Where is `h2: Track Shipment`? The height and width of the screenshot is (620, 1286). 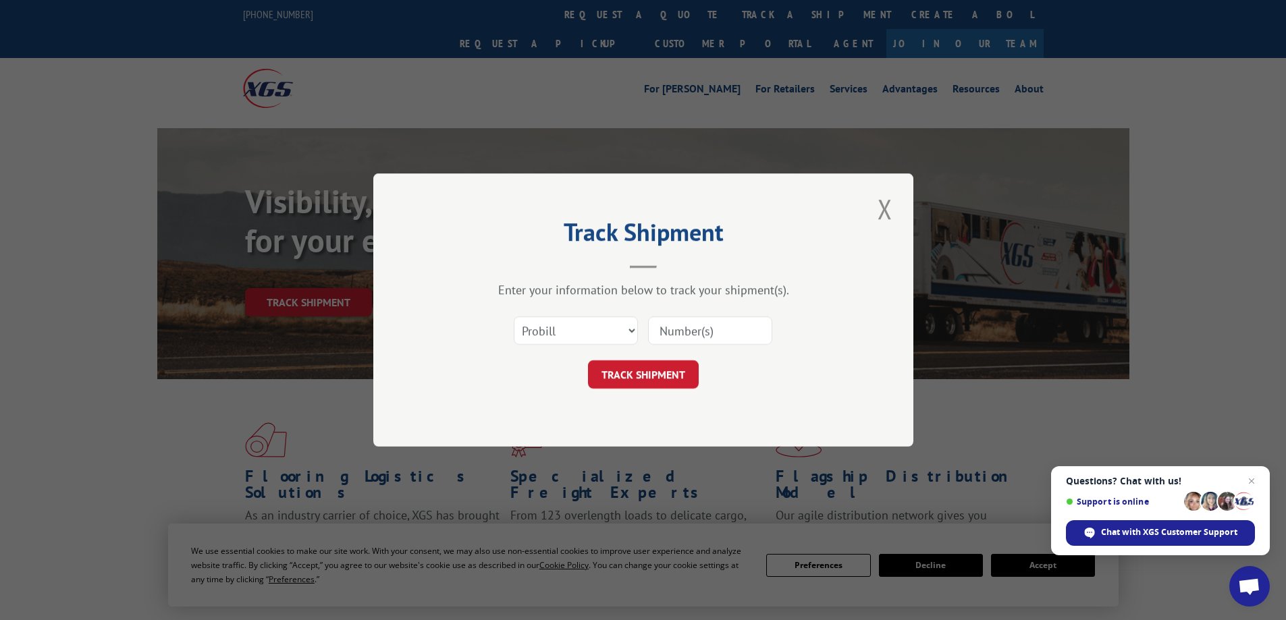
h2: Track Shipment is located at coordinates (643, 236).